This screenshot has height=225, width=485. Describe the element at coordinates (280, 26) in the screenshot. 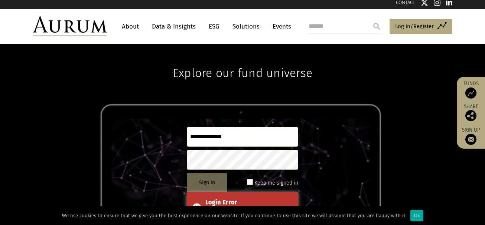

I see `a: Events` at that location.